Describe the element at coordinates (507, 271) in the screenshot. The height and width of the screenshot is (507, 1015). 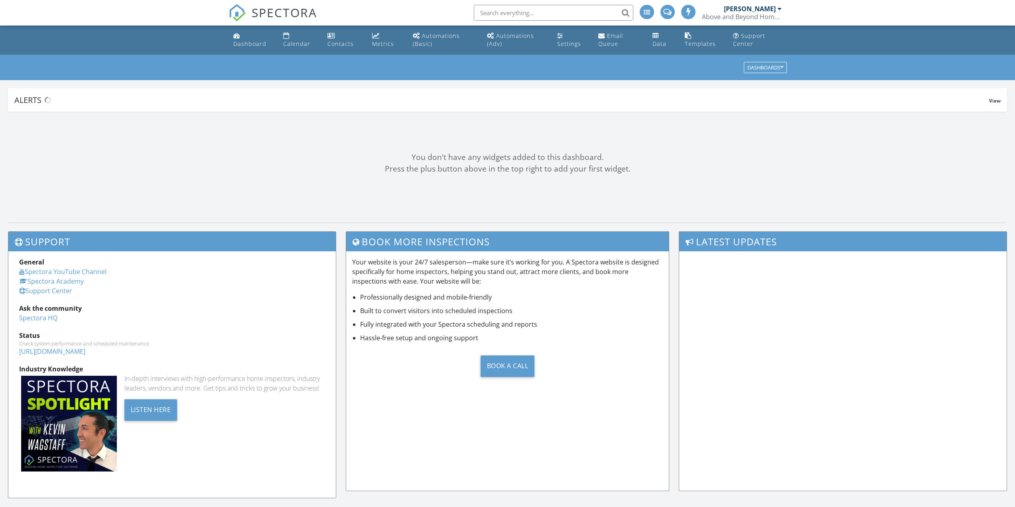
I see `p: Your website is your 24/7 salesperson—make sure it’s working for you. A Spectora website is desig...` at that location.